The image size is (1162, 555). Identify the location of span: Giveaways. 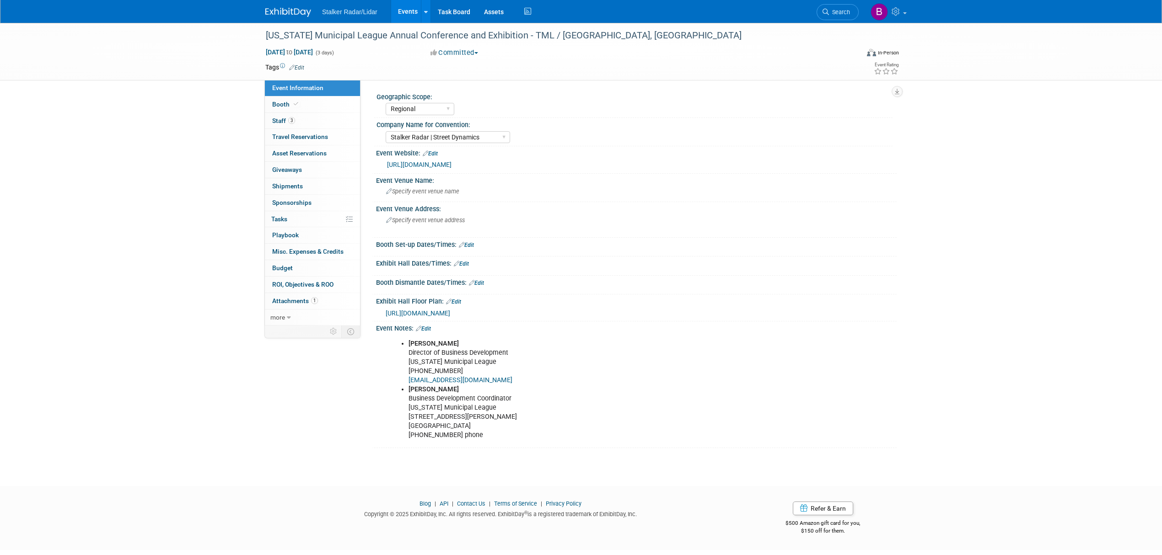
(287, 170).